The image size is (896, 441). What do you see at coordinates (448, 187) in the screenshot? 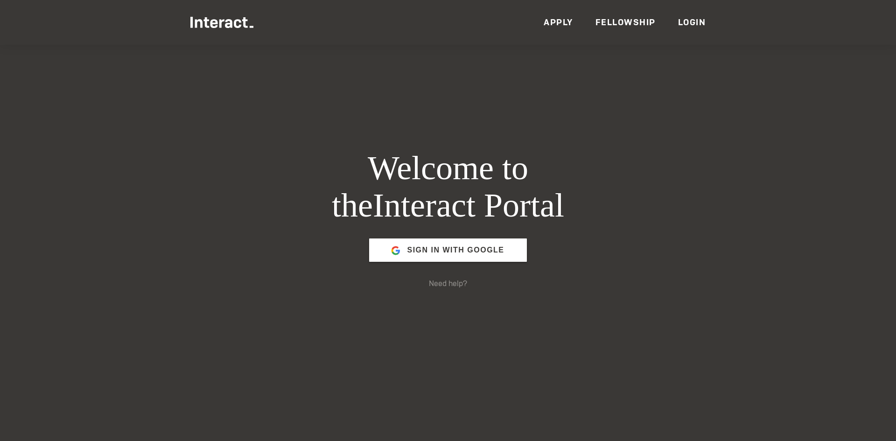
I see `h1: Welcome to the` at bounding box center [448, 187].